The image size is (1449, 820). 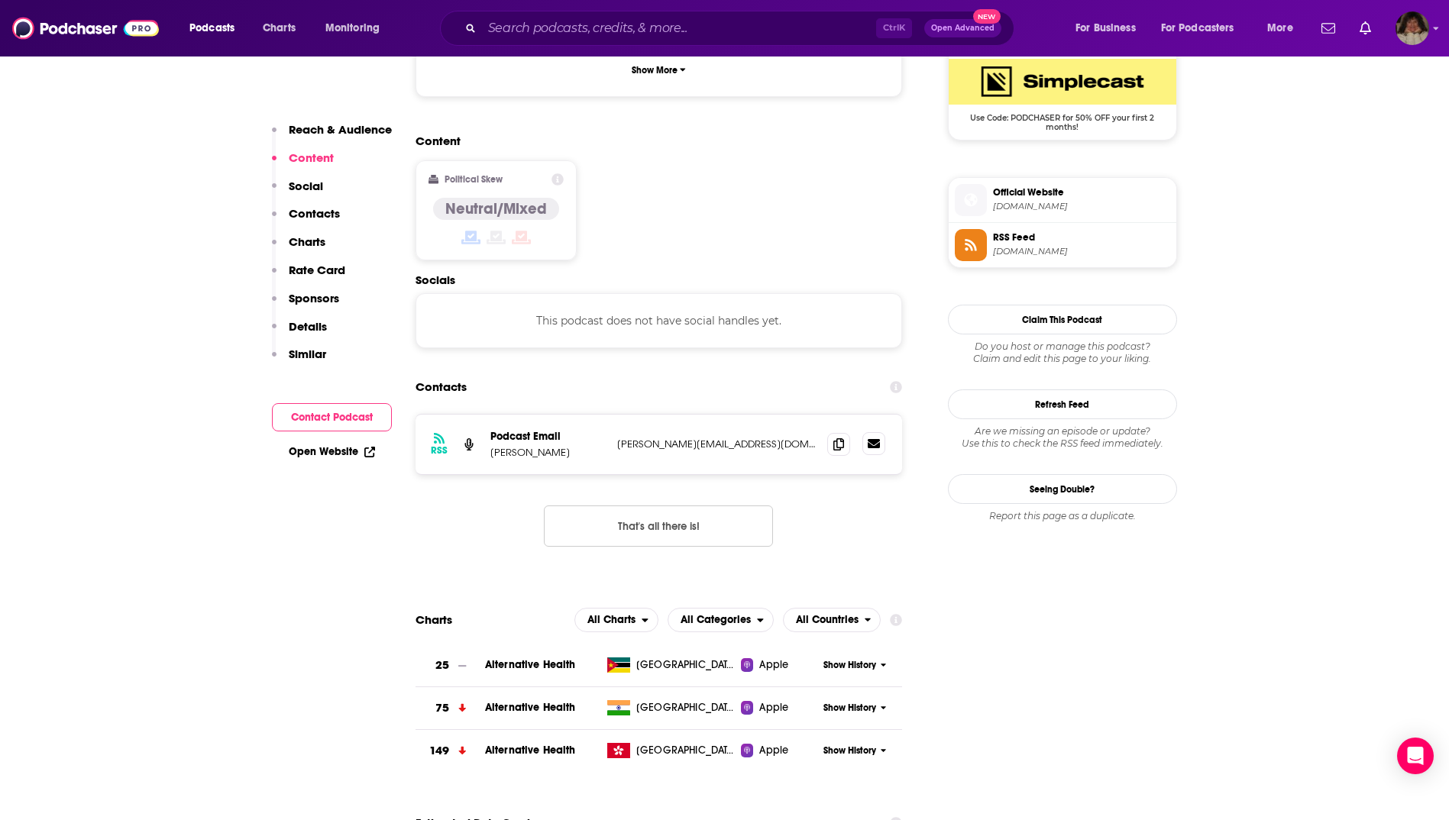 I want to click on a: 149, so click(x=450, y=751).